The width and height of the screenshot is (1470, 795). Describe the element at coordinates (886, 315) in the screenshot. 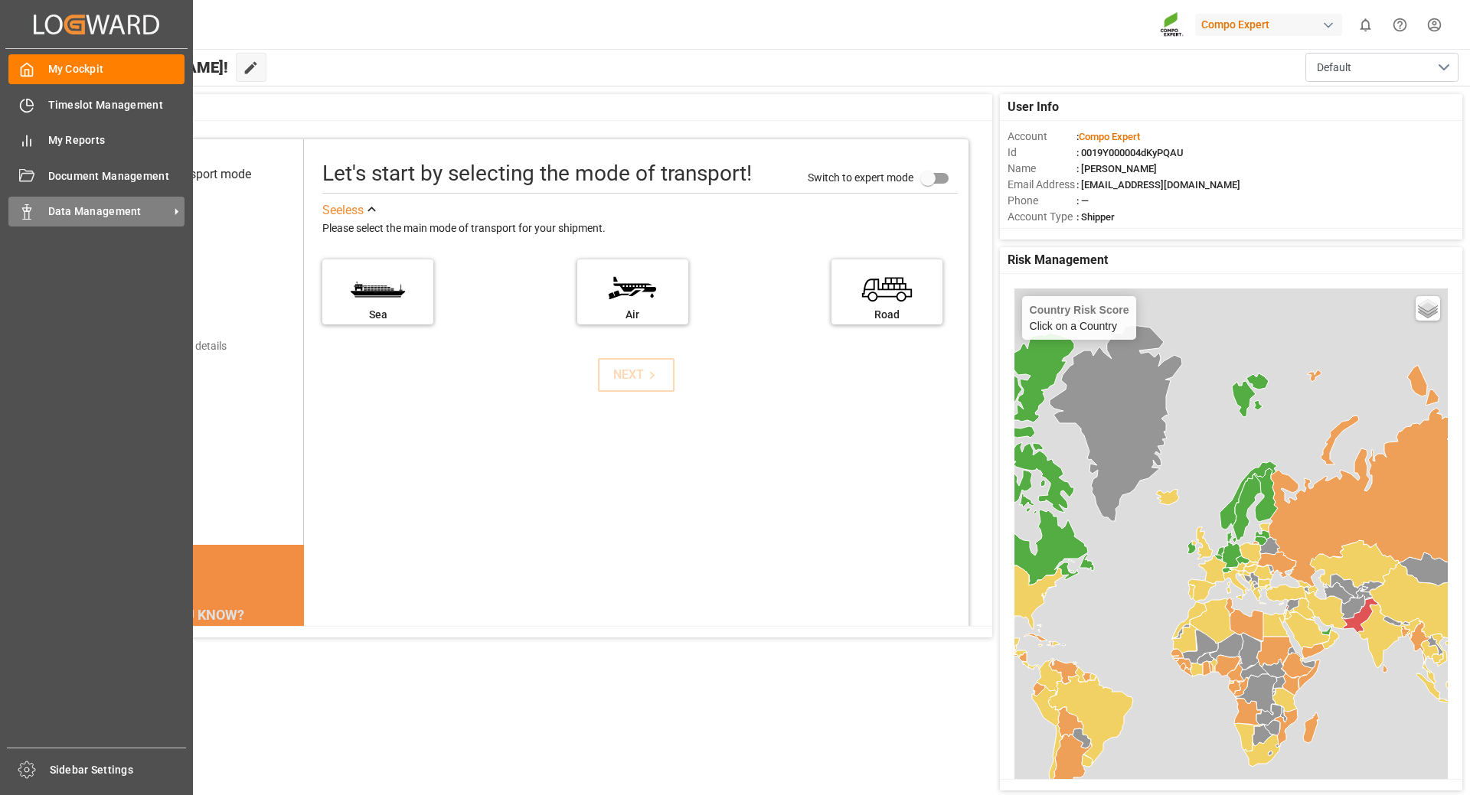

I see `div: Road` at that location.